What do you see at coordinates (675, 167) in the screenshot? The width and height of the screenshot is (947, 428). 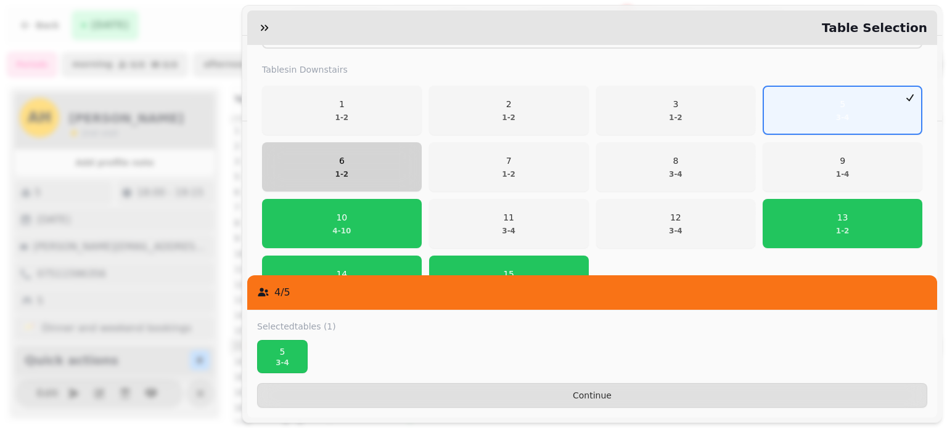 I see `button: 83-4` at bounding box center [675, 167].